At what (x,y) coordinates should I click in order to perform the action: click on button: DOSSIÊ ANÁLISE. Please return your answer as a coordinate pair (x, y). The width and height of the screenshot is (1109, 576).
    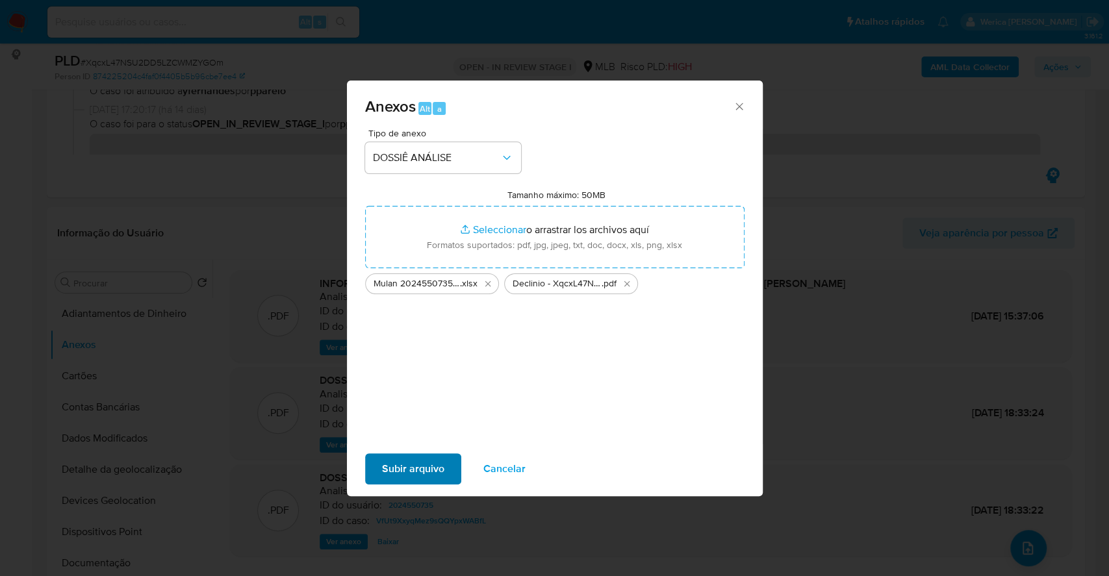
    Looking at the image, I should click on (443, 158).